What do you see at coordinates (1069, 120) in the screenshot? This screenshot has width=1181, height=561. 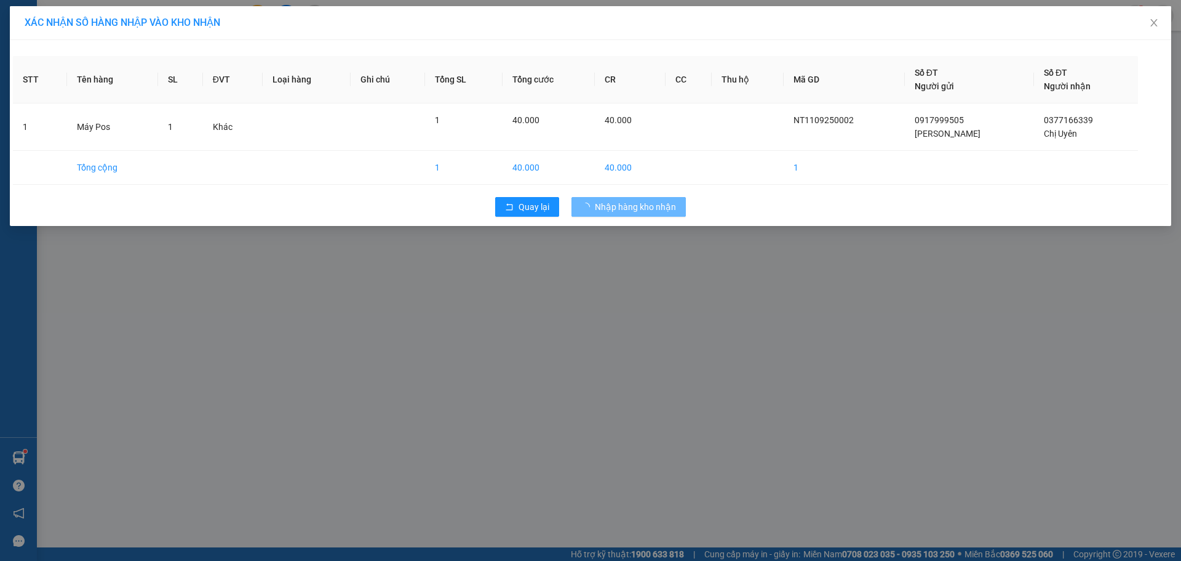 I see `span: 0377166339` at bounding box center [1069, 120].